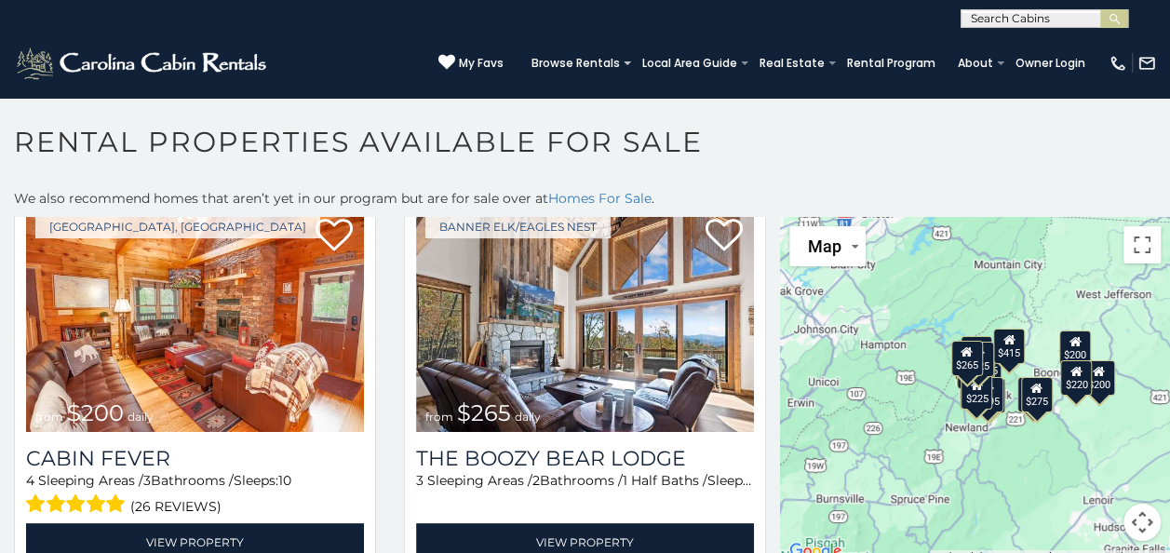 Image resolution: width=1170 pixels, height=553 pixels. Describe the element at coordinates (974, 392) in the screenshot. I see `div: $420` at that location.